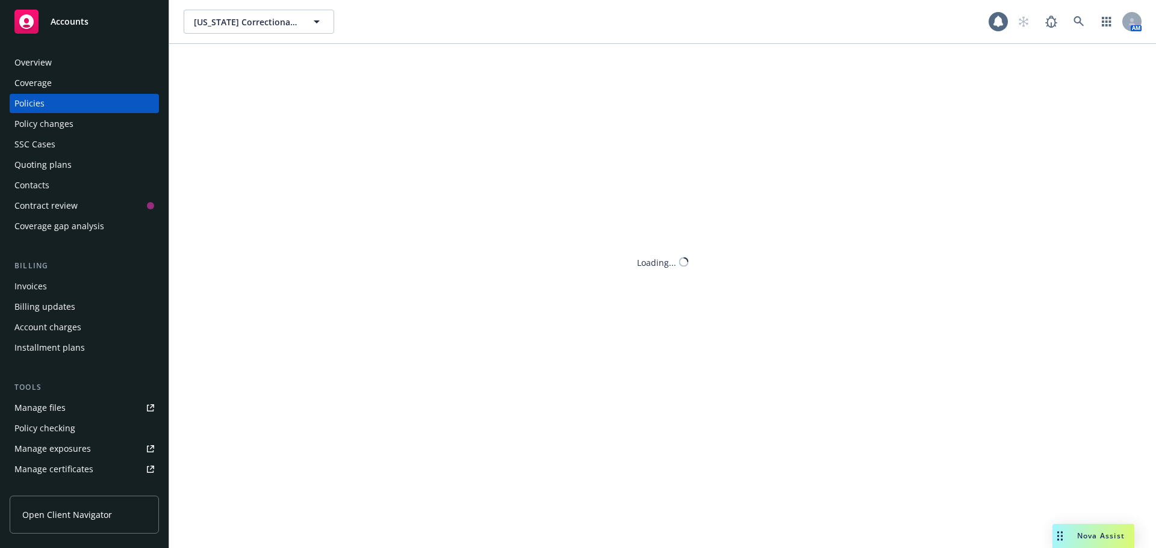  I want to click on div: Policies, so click(29, 104).